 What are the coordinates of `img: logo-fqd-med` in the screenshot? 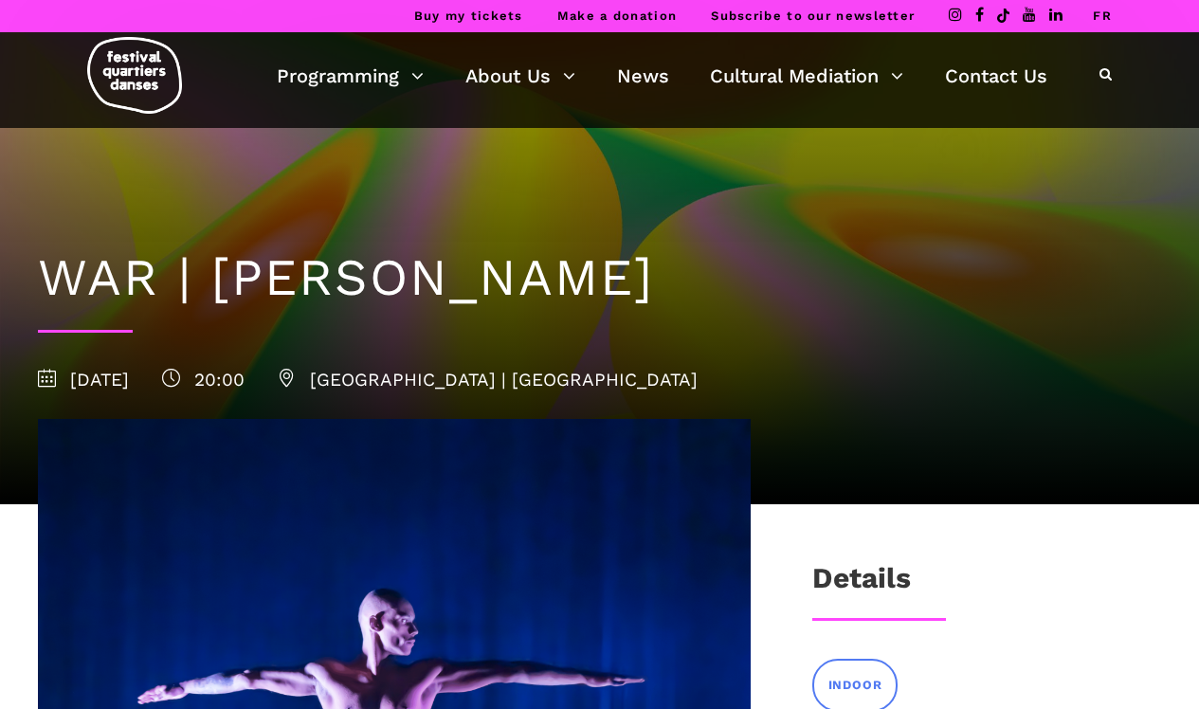 It's located at (135, 75).